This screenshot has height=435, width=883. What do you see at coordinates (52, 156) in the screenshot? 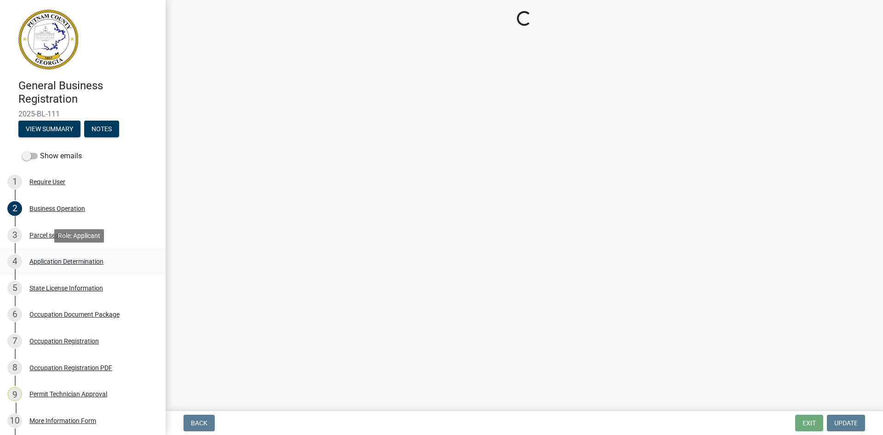
I see `label: Show emails` at bounding box center [52, 156].